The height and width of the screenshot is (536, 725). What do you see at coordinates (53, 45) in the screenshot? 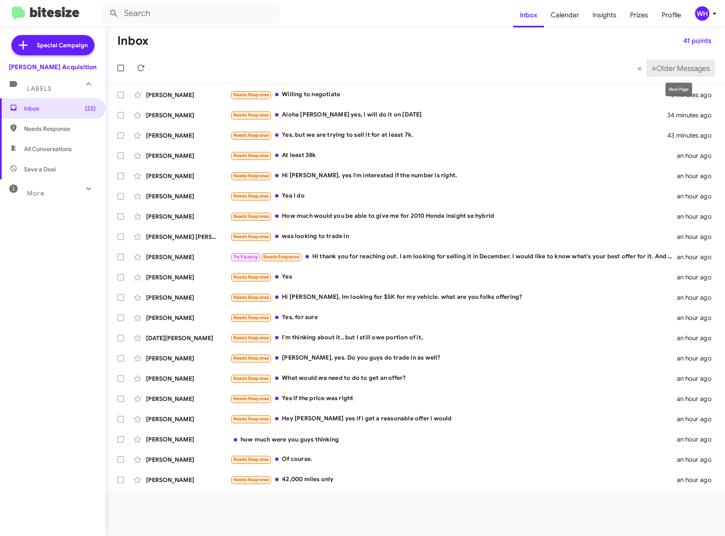
I see `a: Special Campaign` at bounding box center [53, 45].